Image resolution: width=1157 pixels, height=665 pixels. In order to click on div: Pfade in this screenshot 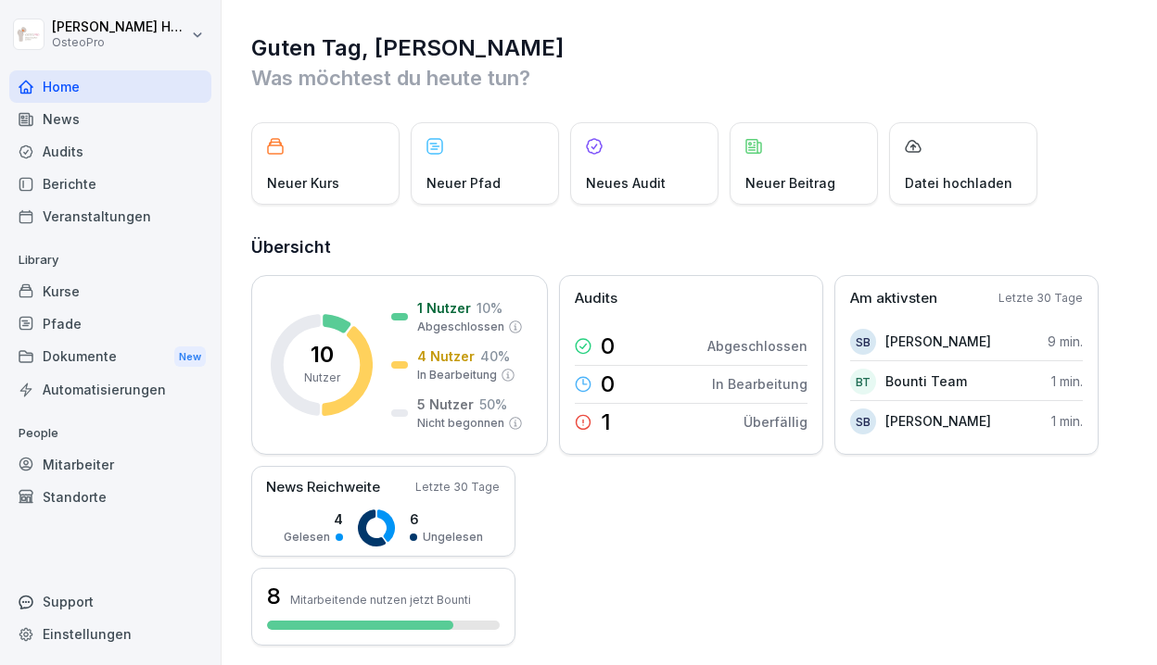, I will do `click(110, 323)`.